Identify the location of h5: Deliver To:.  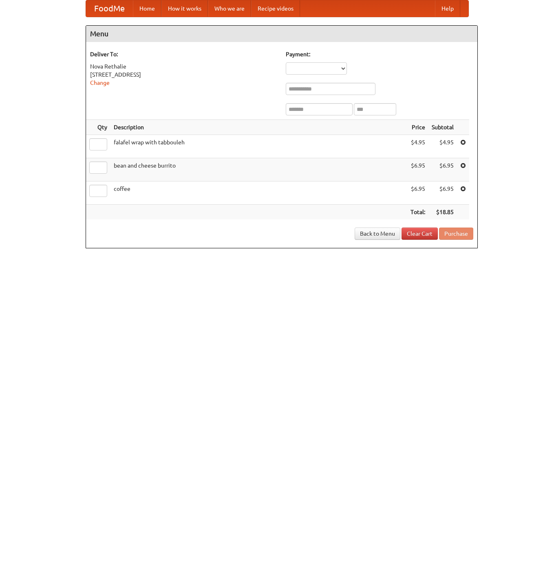
(184, 54).